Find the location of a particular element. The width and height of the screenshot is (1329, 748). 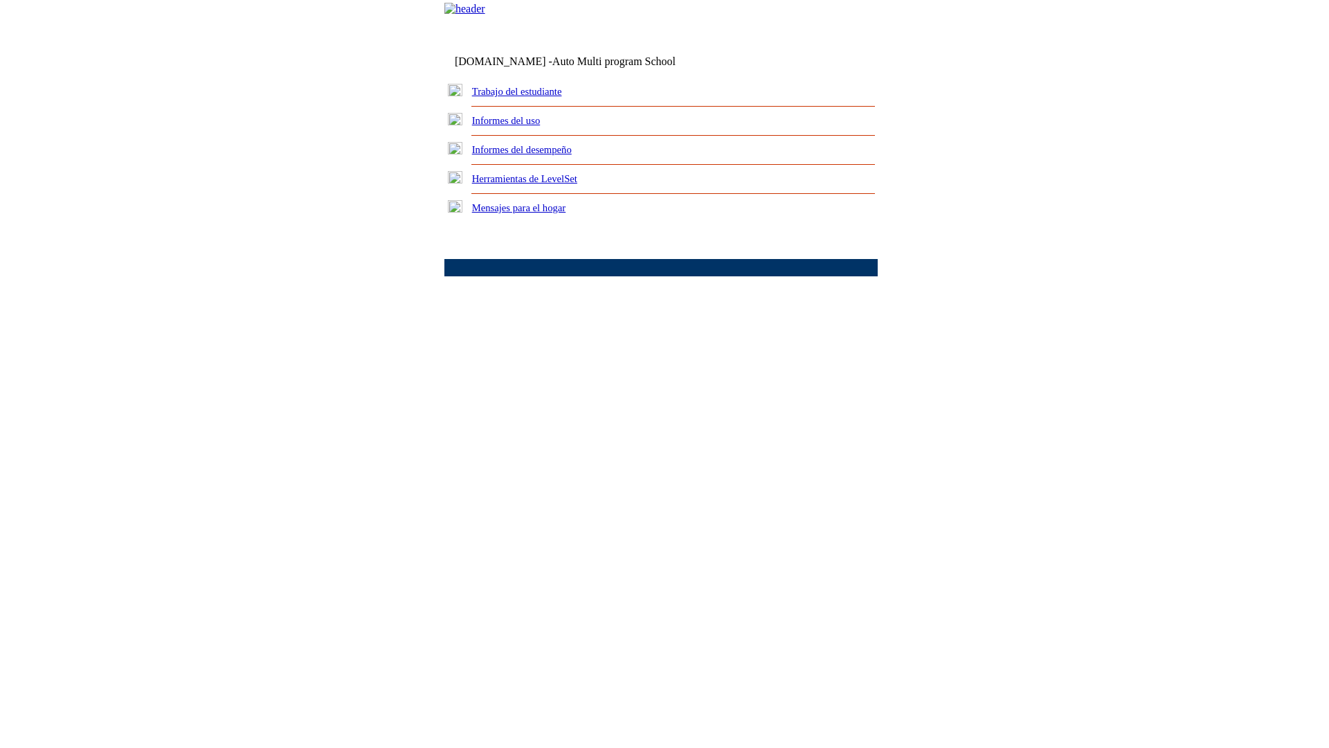

img: header is located at coordinates (465, 9).